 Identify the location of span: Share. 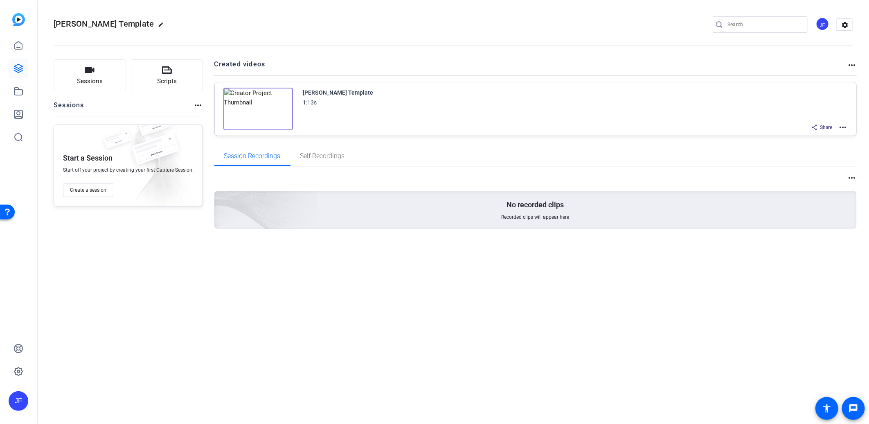
(826, 127).